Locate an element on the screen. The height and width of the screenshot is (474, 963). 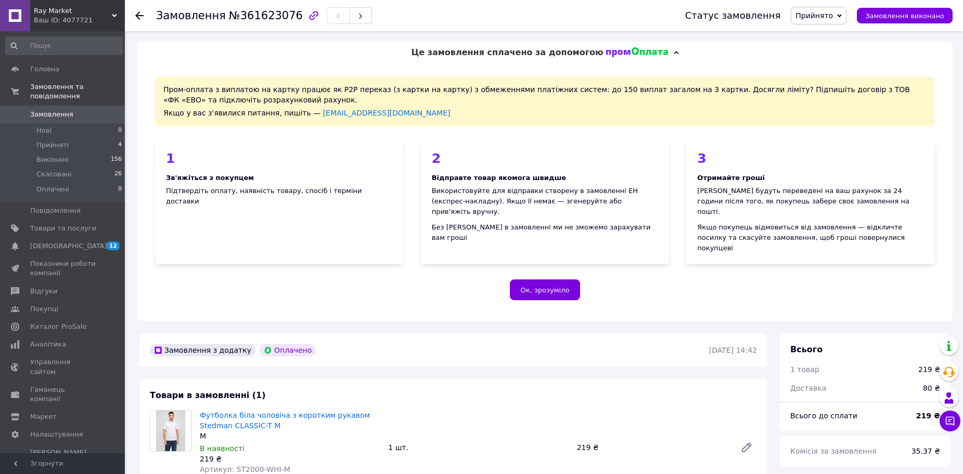
span: 4 is located at coordinates (120, 145).